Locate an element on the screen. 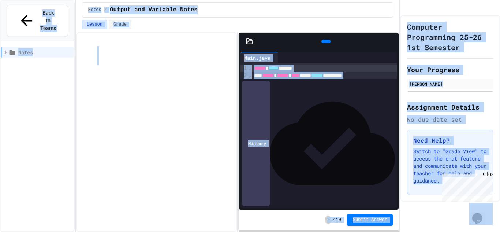  h2: Your Progress is located at coordinates (450, 69).